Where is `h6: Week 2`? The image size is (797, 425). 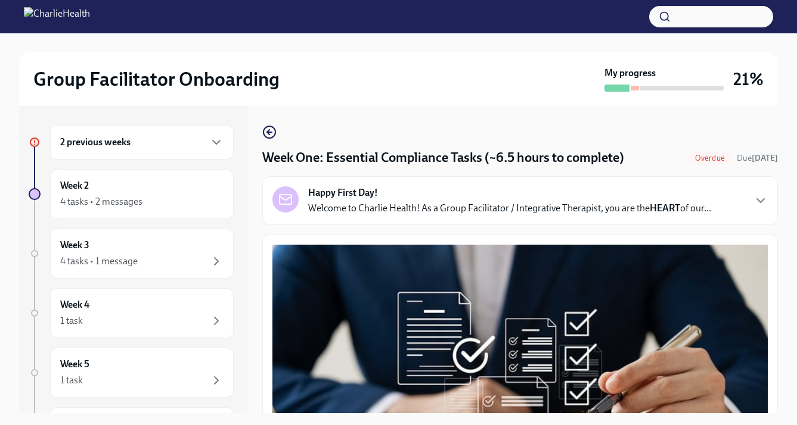
h6: Week 2 is located at coordinates (74, 186).